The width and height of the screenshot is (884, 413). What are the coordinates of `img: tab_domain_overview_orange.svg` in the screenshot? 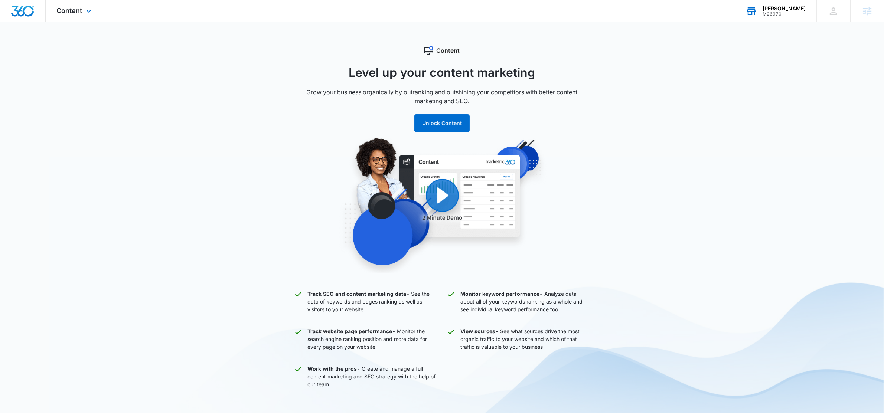 It's located at (23, 46).